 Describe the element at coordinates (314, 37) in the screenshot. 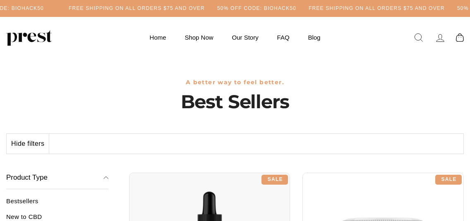

I see `a: Blog` at that location.